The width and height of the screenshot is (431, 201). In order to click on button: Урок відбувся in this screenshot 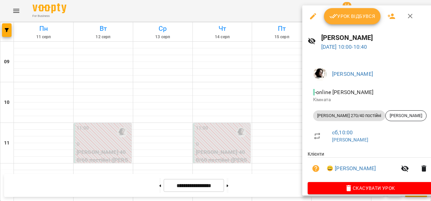, I will do `click(352, 16)`.